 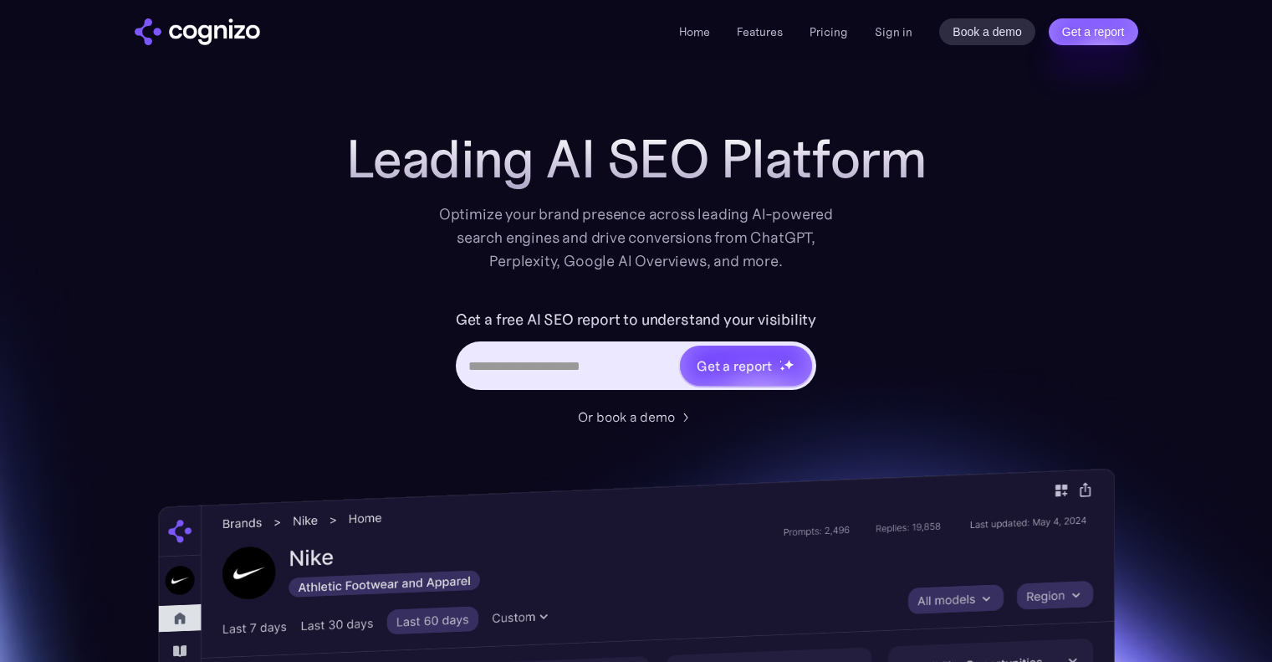 What do you see at coordinates (694, 32) in the screenshot?
I see `a: Home` at bounding box center [694, 32].